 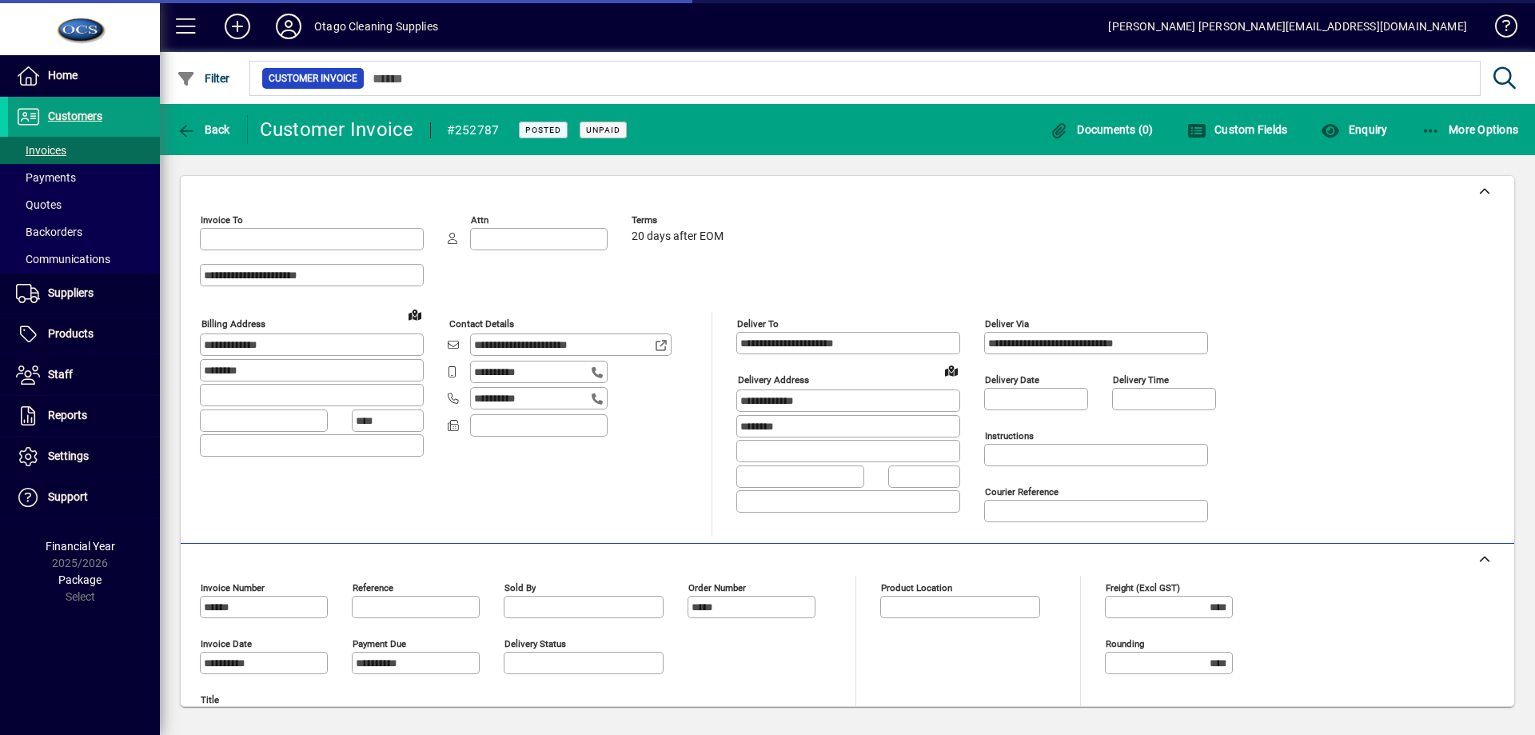 I want to click on span: Settings, so click(x=68, y=456).